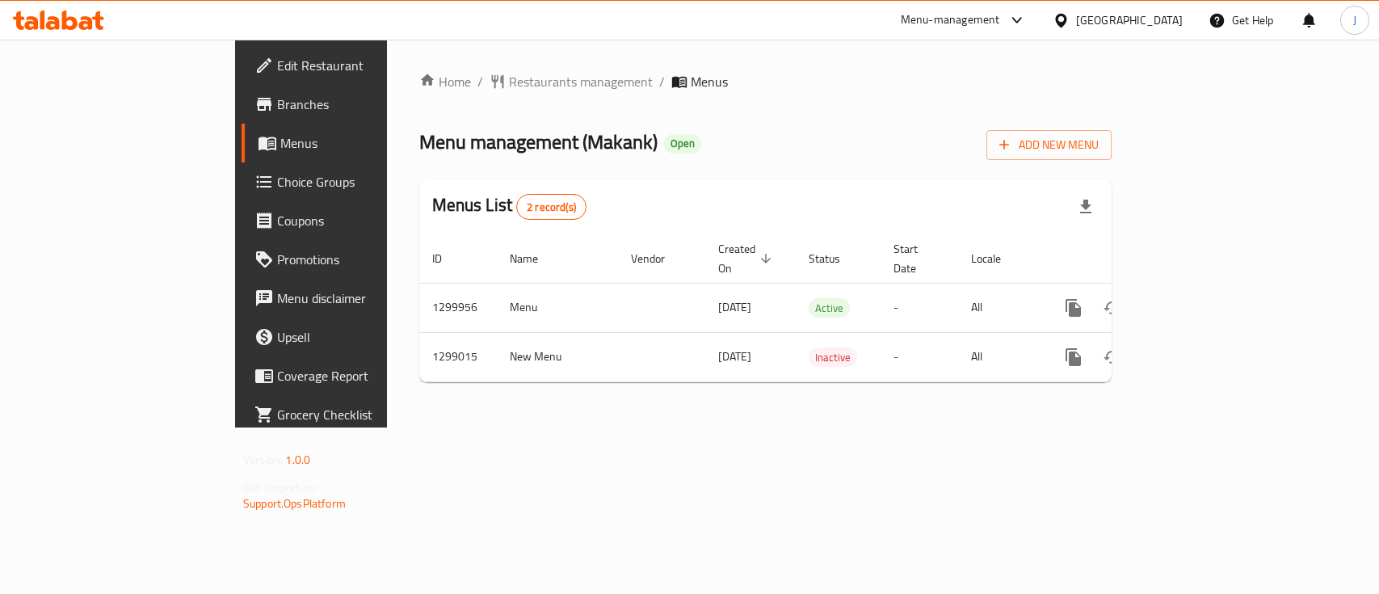 The width and height of the screenshot is (1379, 594). Describe the element at coordinates (353, 221) in the screenshot. I see `a: Coupons` at that location.